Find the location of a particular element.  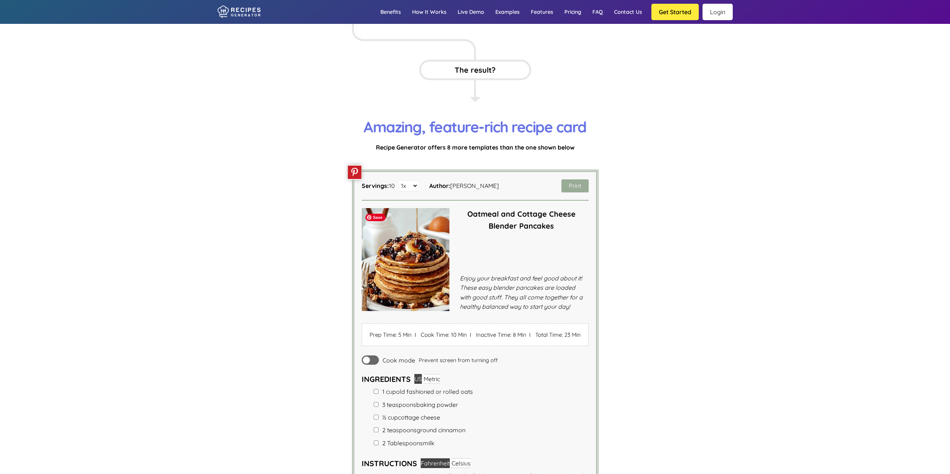

span: Prevent screen from turning off is located at coordinates (458, 361).